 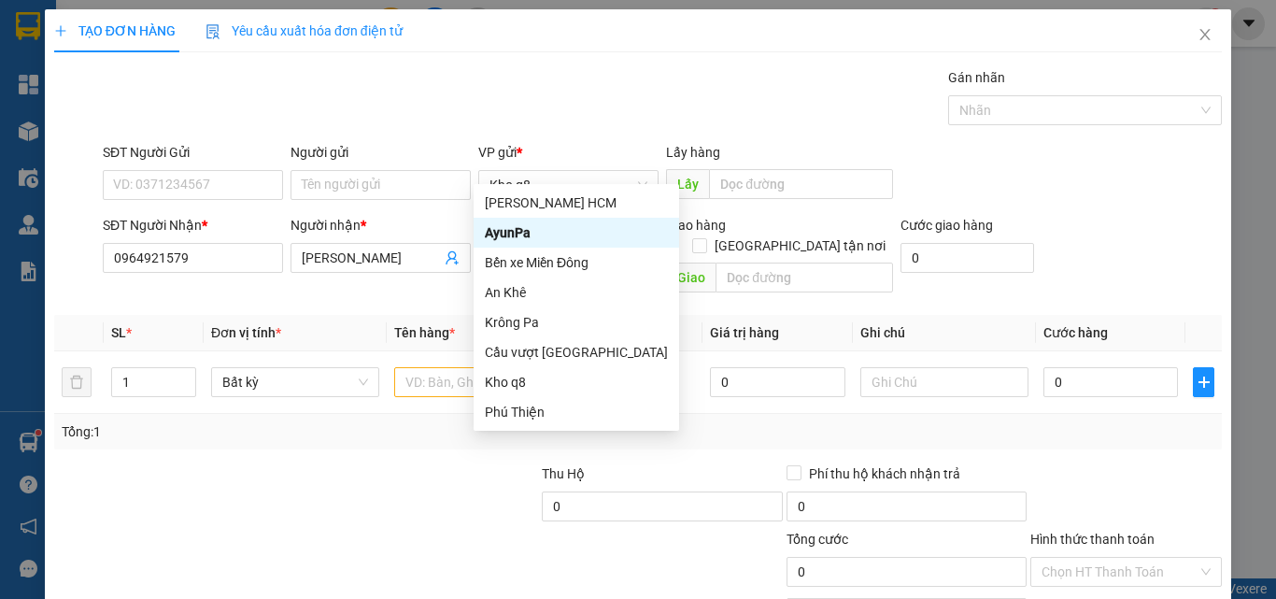 What do you see at coordinates (976, 78) in the screenshot?
I see `label: Gán nhãn` at bounding box center [976, 78].